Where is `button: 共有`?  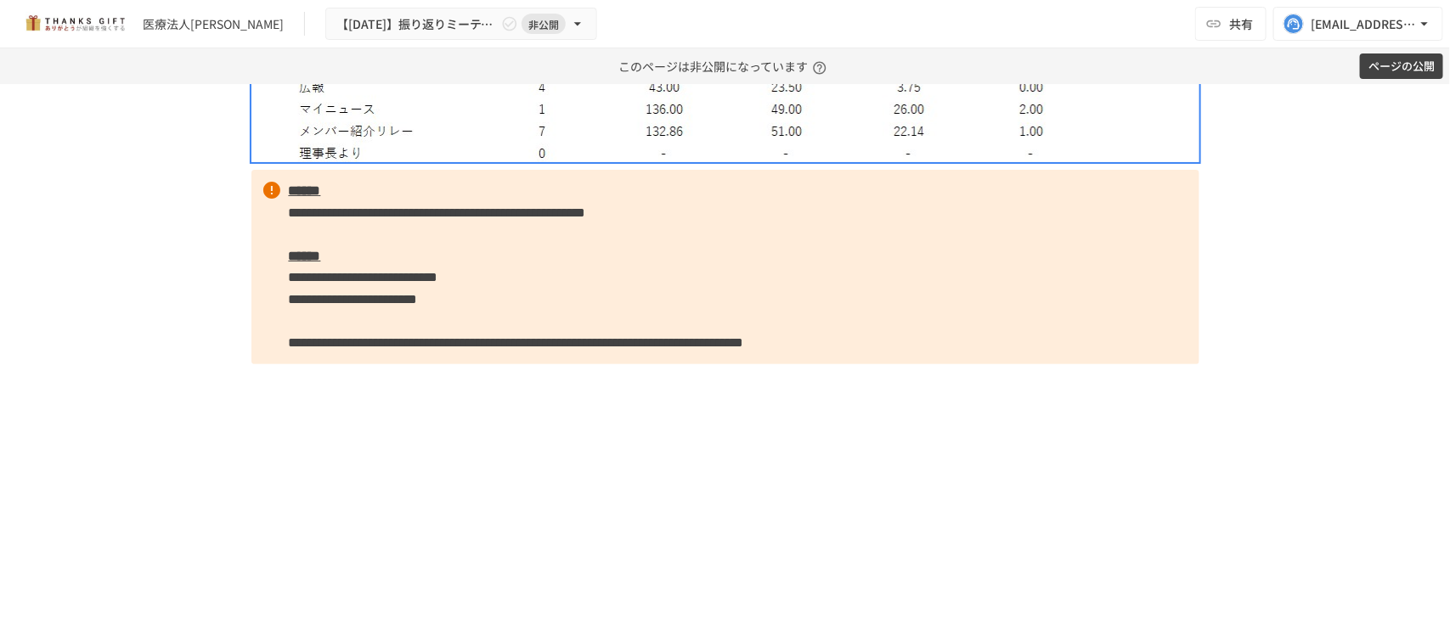 button: 共有 is located at coordinates (1230, 24).